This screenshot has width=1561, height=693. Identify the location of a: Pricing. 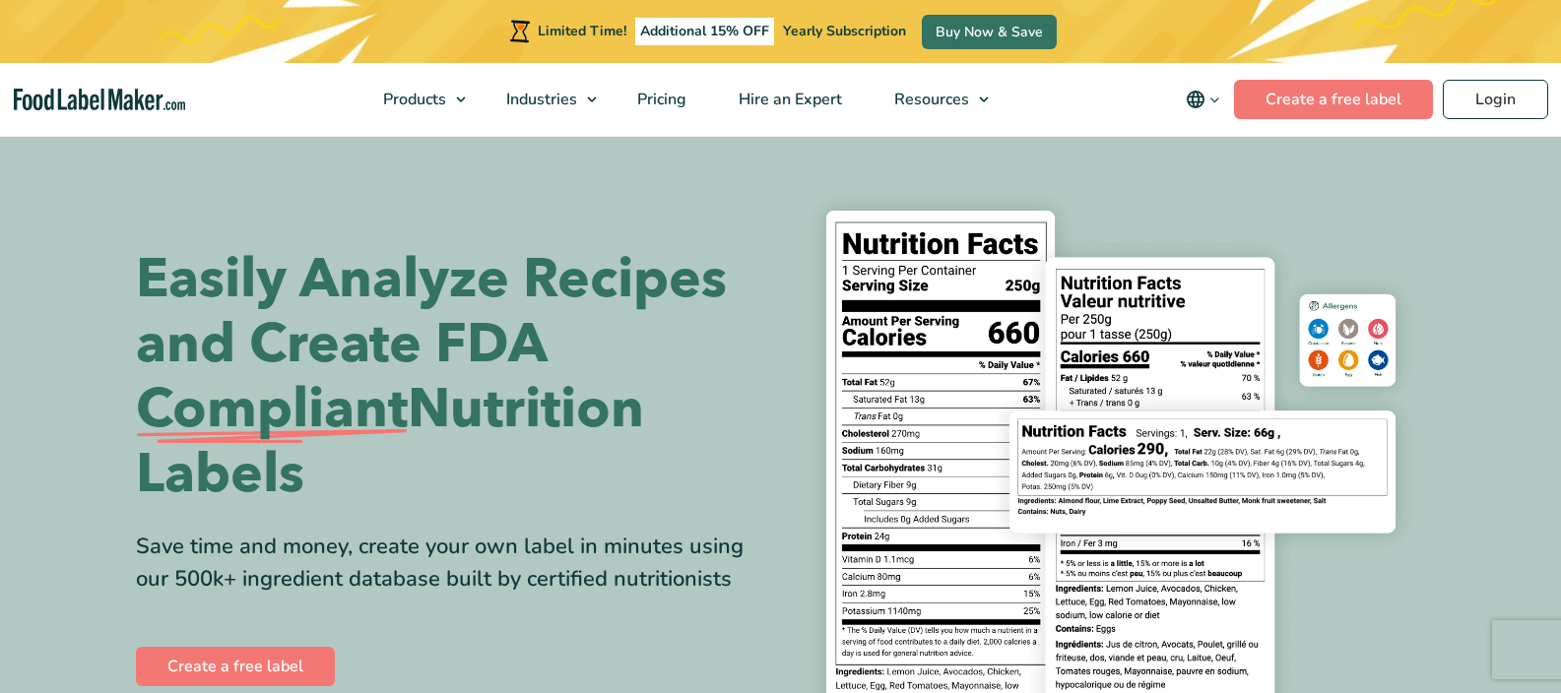
(660, 99).